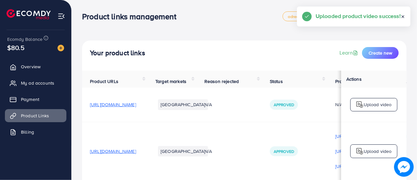 Image resolution: width=417 pixels, height=180 pixels. What do you see at coordinates (36, 67) in the screenshot?
I see `a: Overview` at bounding box center [36, 67].